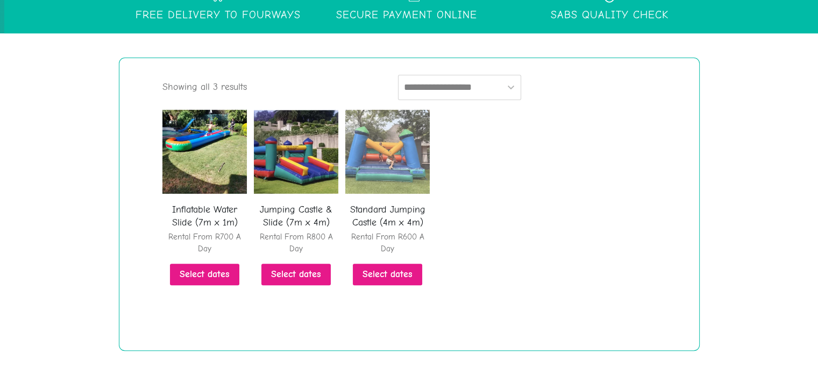 The width and height of the screenshot is (818, 374). Describe the element at coordinates (204, 87) in the screenshot. I see `p: Showing all 3 results` at that location.